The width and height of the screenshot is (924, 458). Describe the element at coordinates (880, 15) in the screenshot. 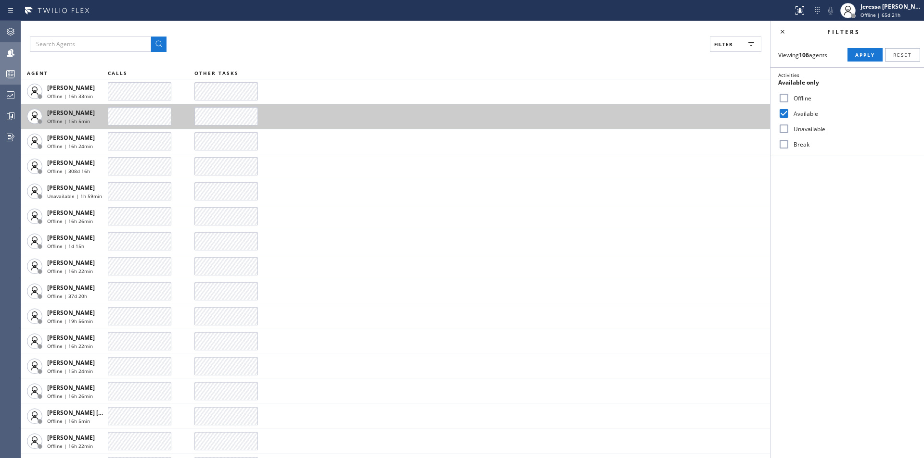

I see `span: Offline | 65d 21h` at that location.